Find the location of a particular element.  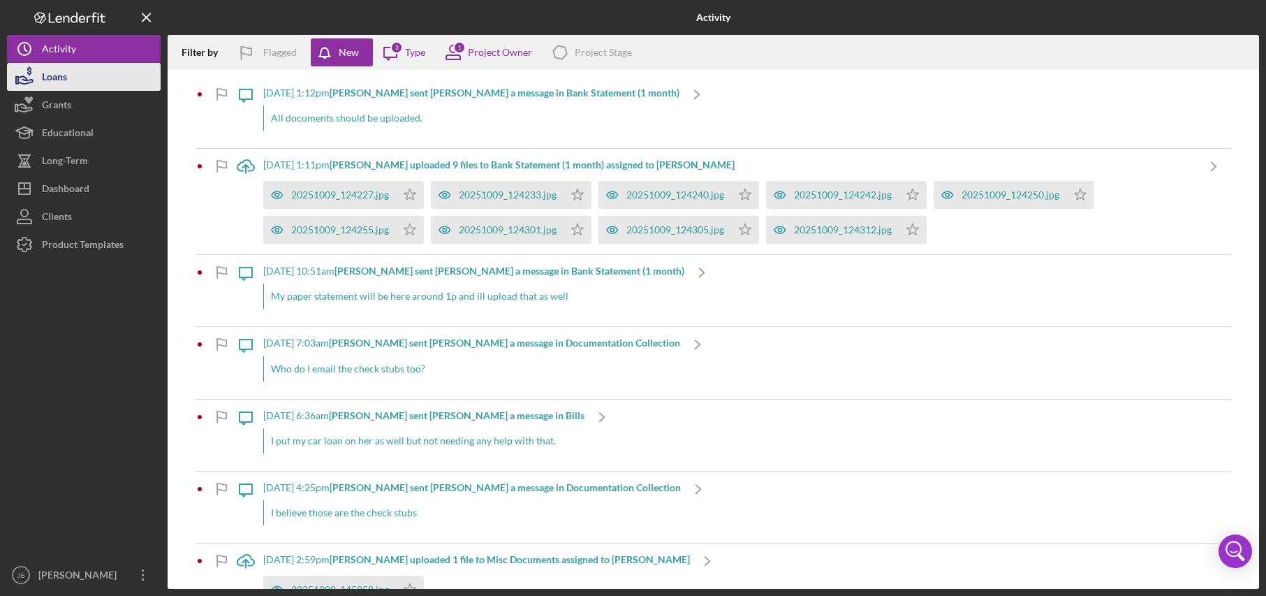

div: New is located at coordinates (348, 52).